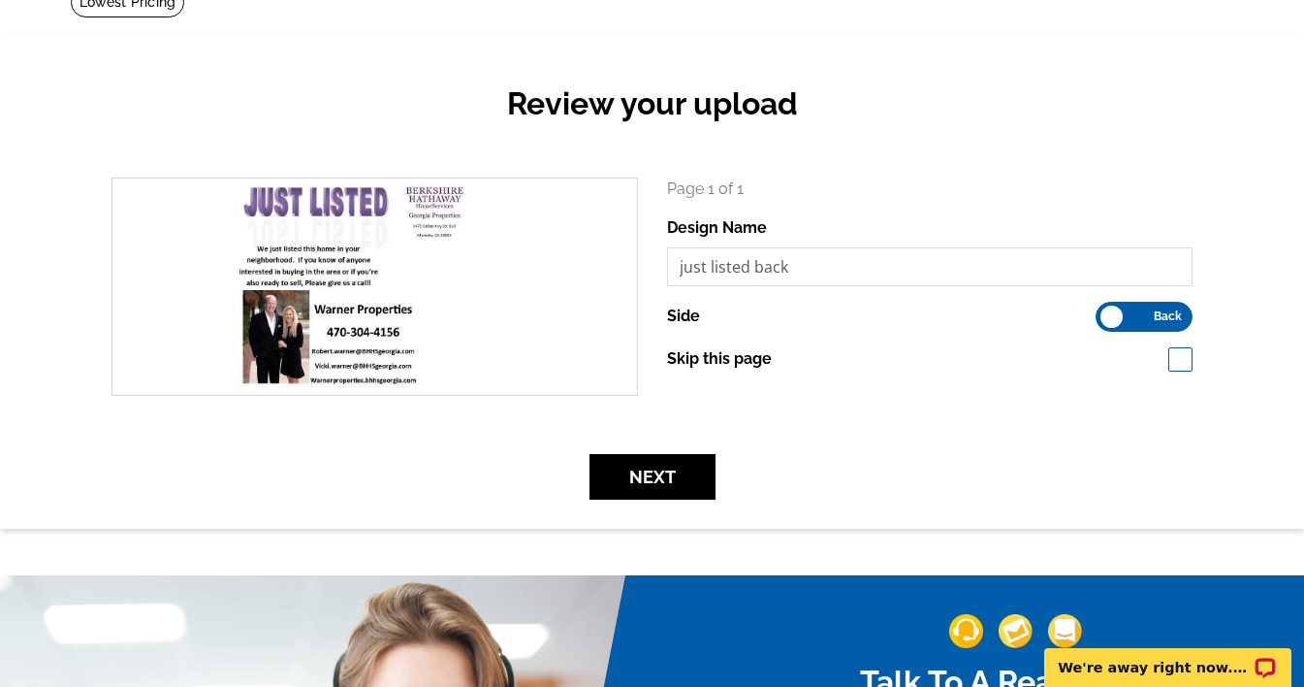 The height and width of the screenshot is (687, 1304). I want to click on button: Next, so click(653, 476).